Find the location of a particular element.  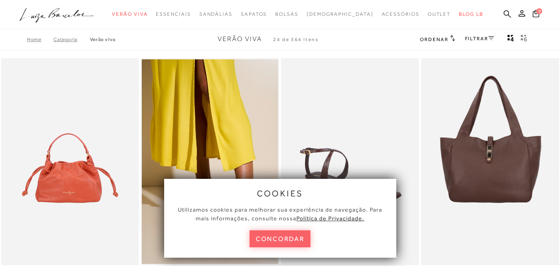

button: Mostrar 4 produtos por linha is located at coordinates (511, 39).